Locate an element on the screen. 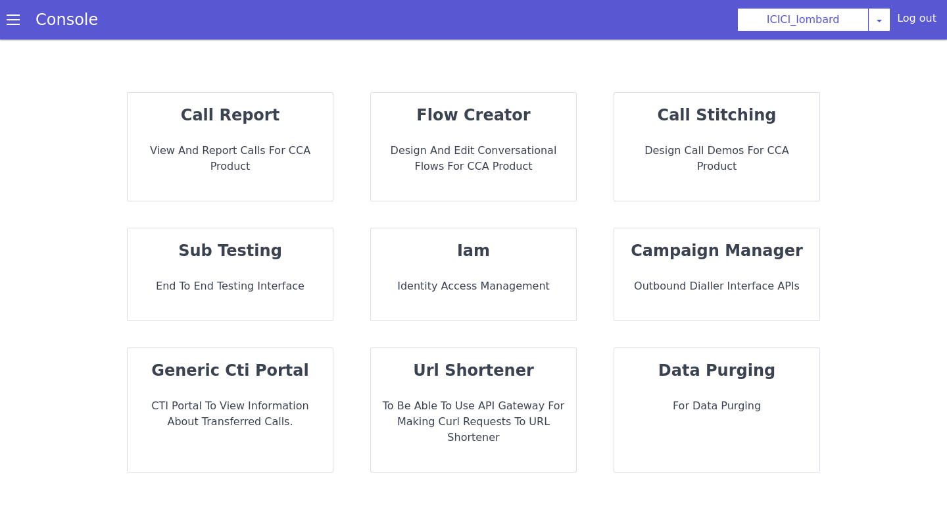 The width and height of the screenshot is (947, 512). strong: data purging is located at coordinates (717, 370).